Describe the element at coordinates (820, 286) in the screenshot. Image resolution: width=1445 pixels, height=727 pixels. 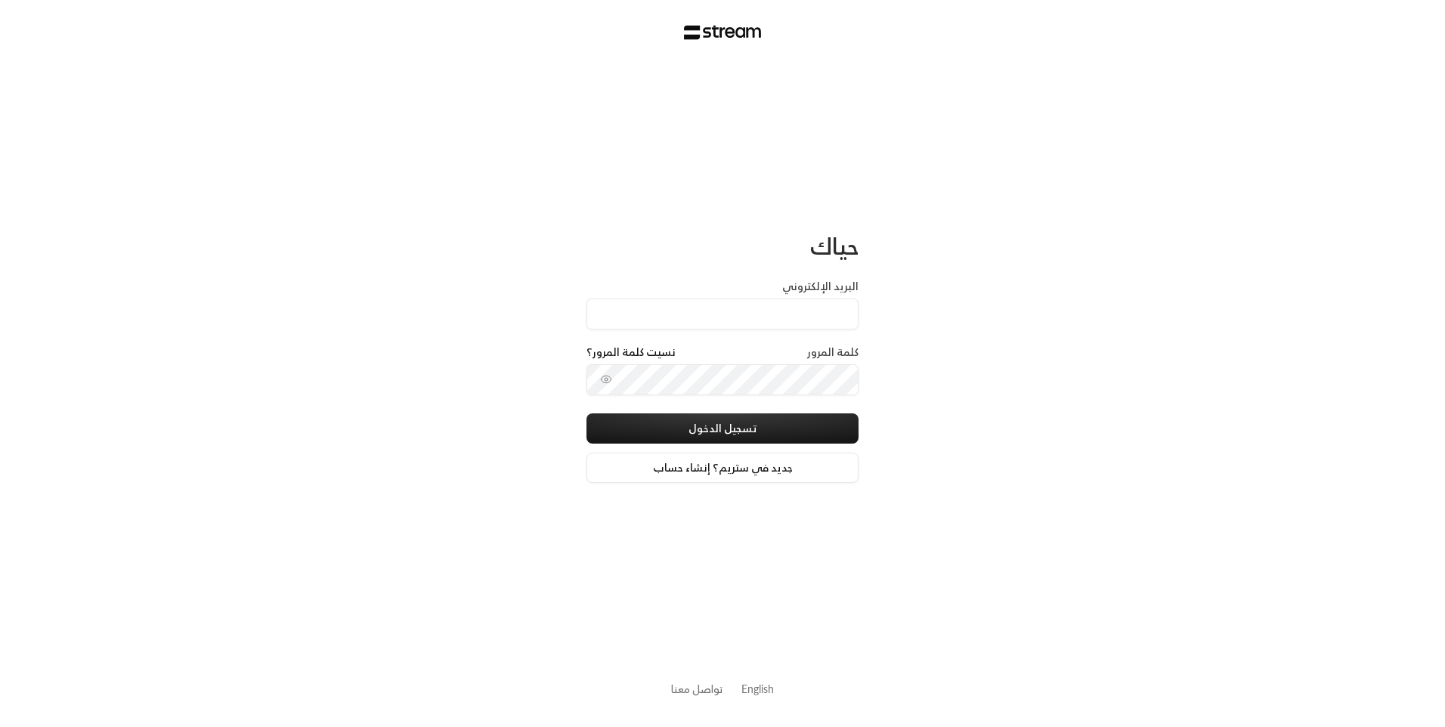
I see `label: البريد الإلكتروني` at that location.